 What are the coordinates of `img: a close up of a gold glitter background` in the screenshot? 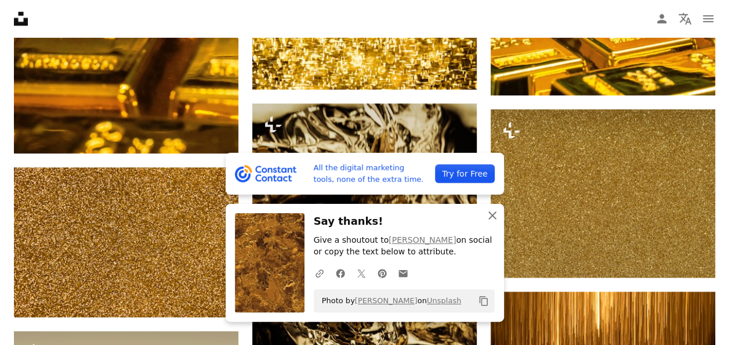 It's located at (603, 193).